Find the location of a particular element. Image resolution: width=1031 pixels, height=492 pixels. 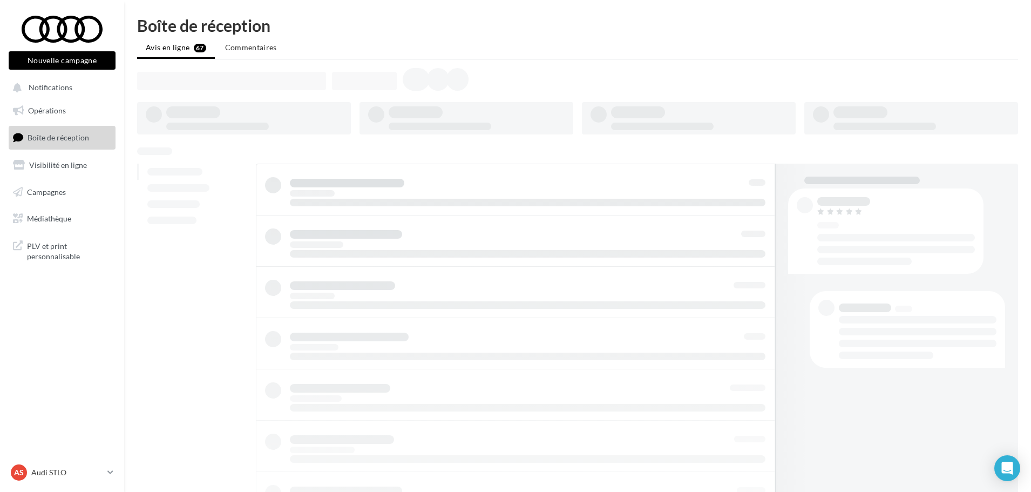

span: Visibilité en ligne is located at coordinates (58, 165).